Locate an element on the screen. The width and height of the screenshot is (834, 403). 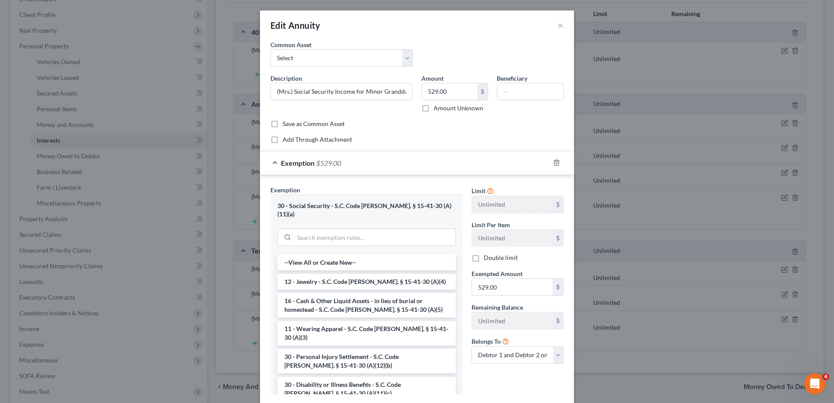
label: Save as Common Asset is located at coordinates (314, 124).